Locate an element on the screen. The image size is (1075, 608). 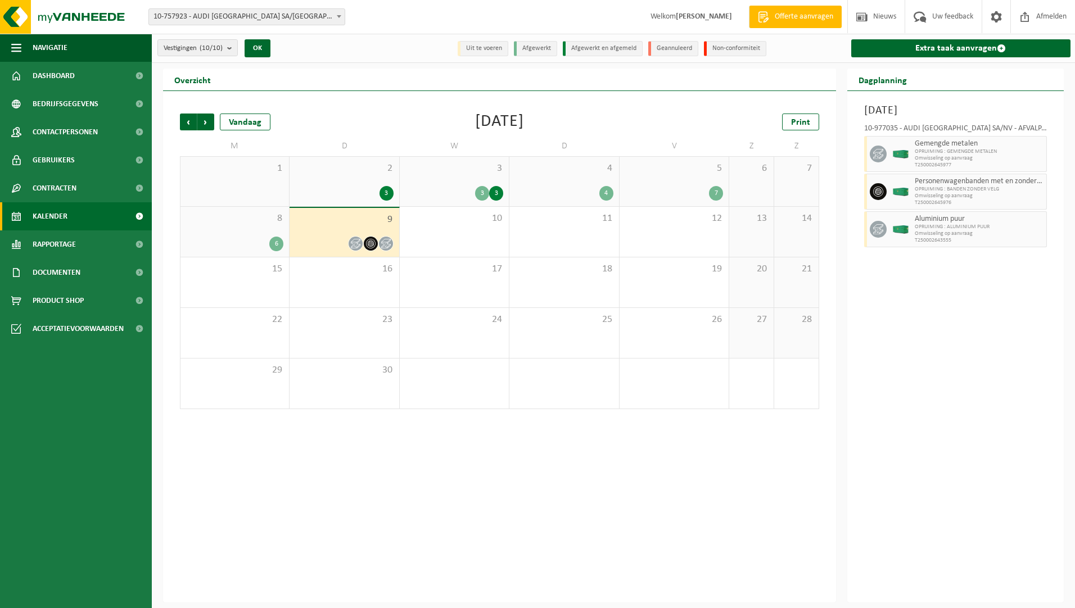
div: 6 is located at coordinates (276, 244).